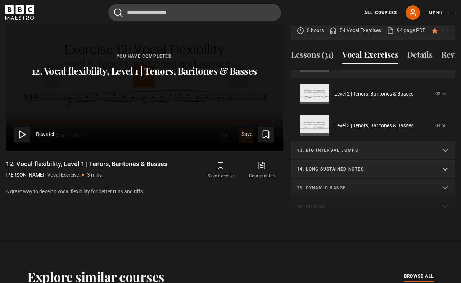 The image size is (461, 283). Describe the element at coordinates (258, 134) in the screenshot. I see `button: Save` at that location.